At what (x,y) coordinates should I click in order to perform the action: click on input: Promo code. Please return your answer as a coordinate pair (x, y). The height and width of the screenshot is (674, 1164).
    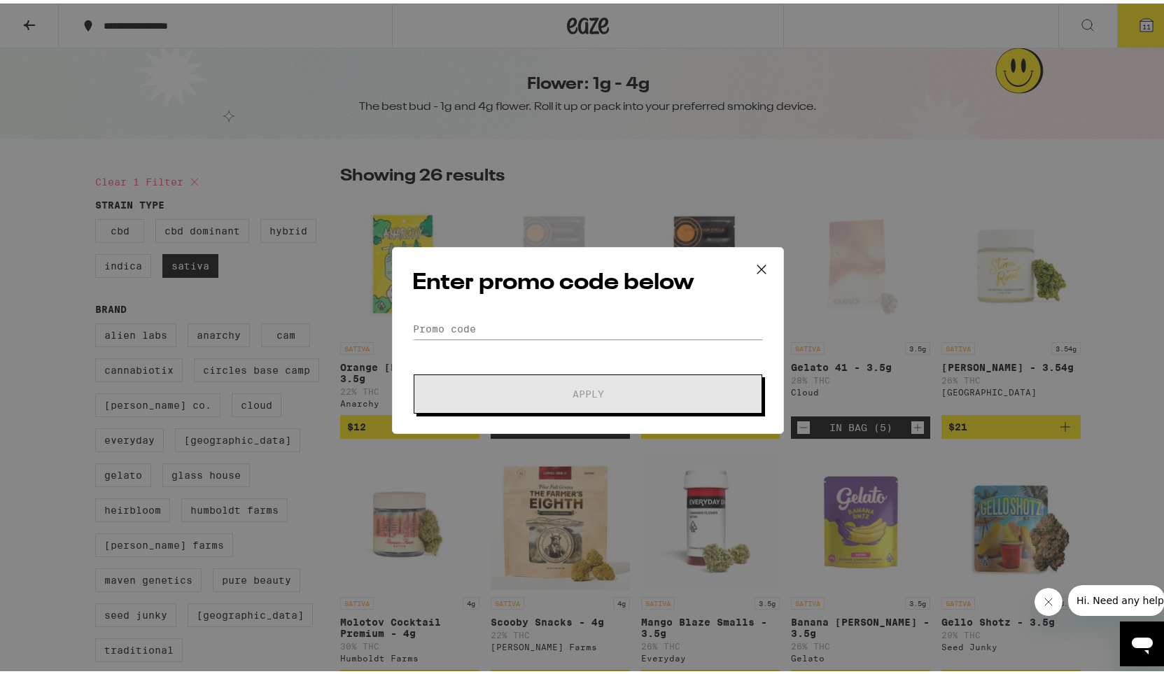
    Looking at the image, I should click on (588, 325).